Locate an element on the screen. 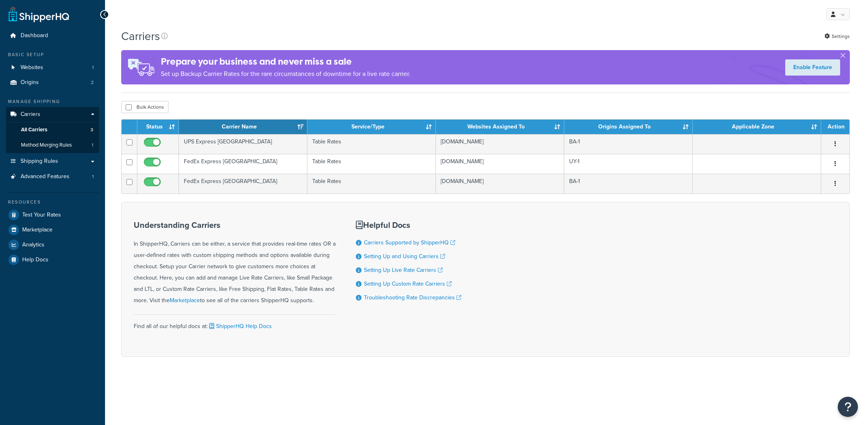  h1: Carriers is located at coordinates (141, 36).